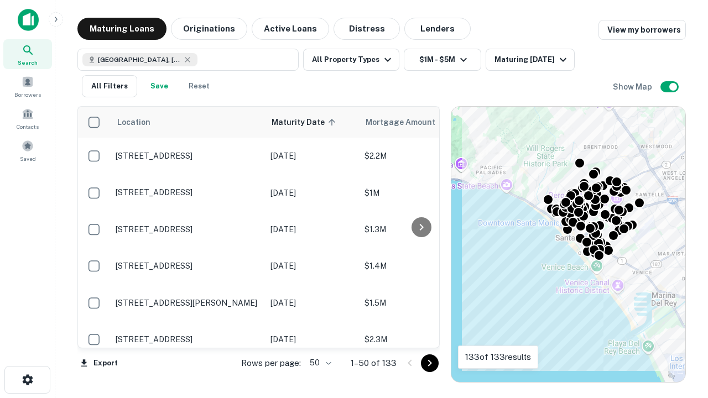  What do you see at coordinates (351, 60) in the screenshot?
I see `button: All Property Types` at bounding box center [351, 60].